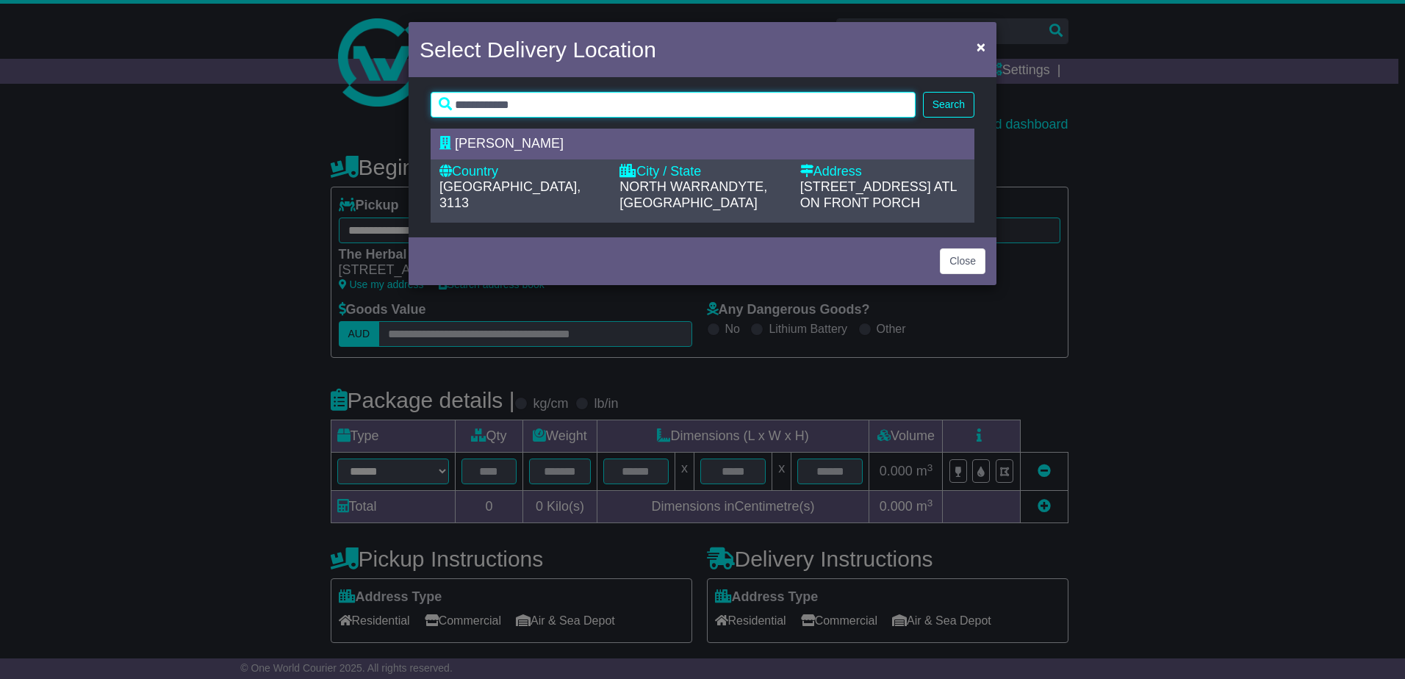 The height and width of the screenshot is (679, 1405). Describe the element at coordinates (878, 195) in the screenshot. I see `span: ATL ON FRONT PORCH` at that location.